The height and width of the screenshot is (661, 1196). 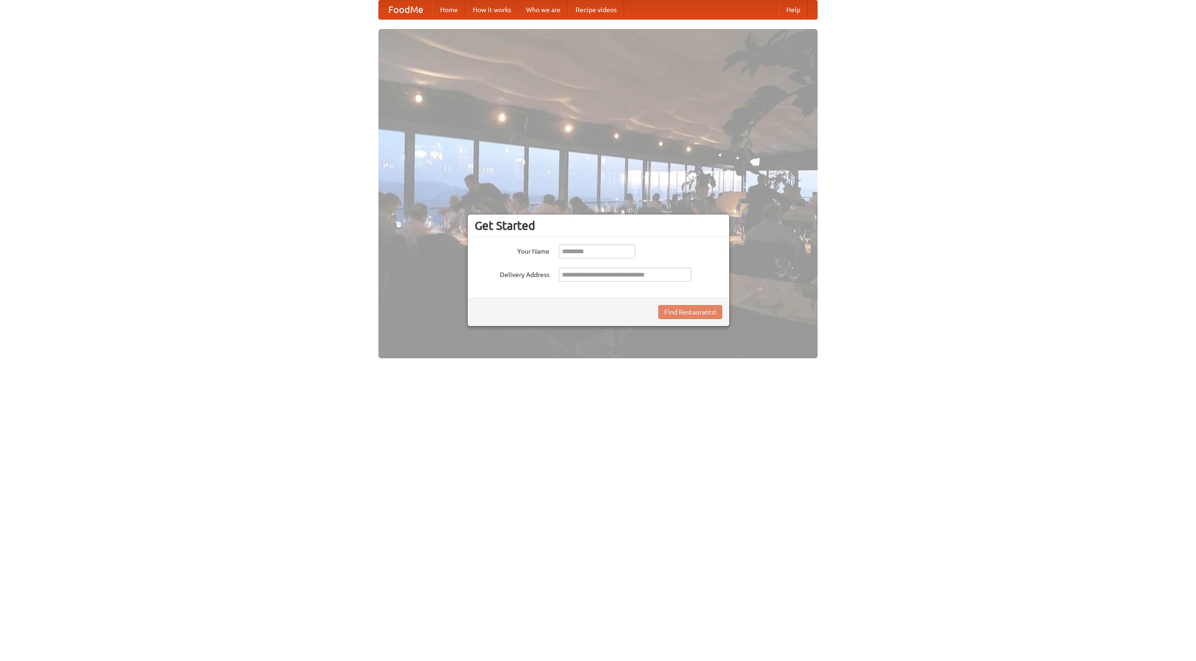 What do you see at coordinates (596, 10) in the screenshot?
I see `a: Recipe videos` at bounding box center [596, 10].